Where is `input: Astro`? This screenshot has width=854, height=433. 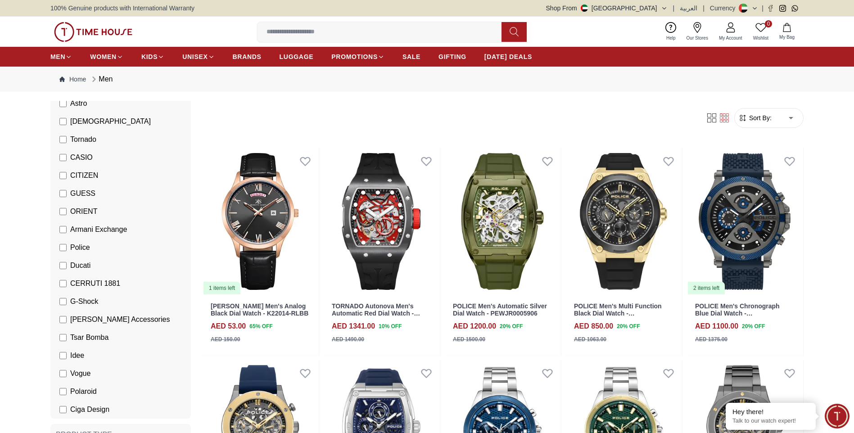 input: Astro is located at coordinates (63, 104).